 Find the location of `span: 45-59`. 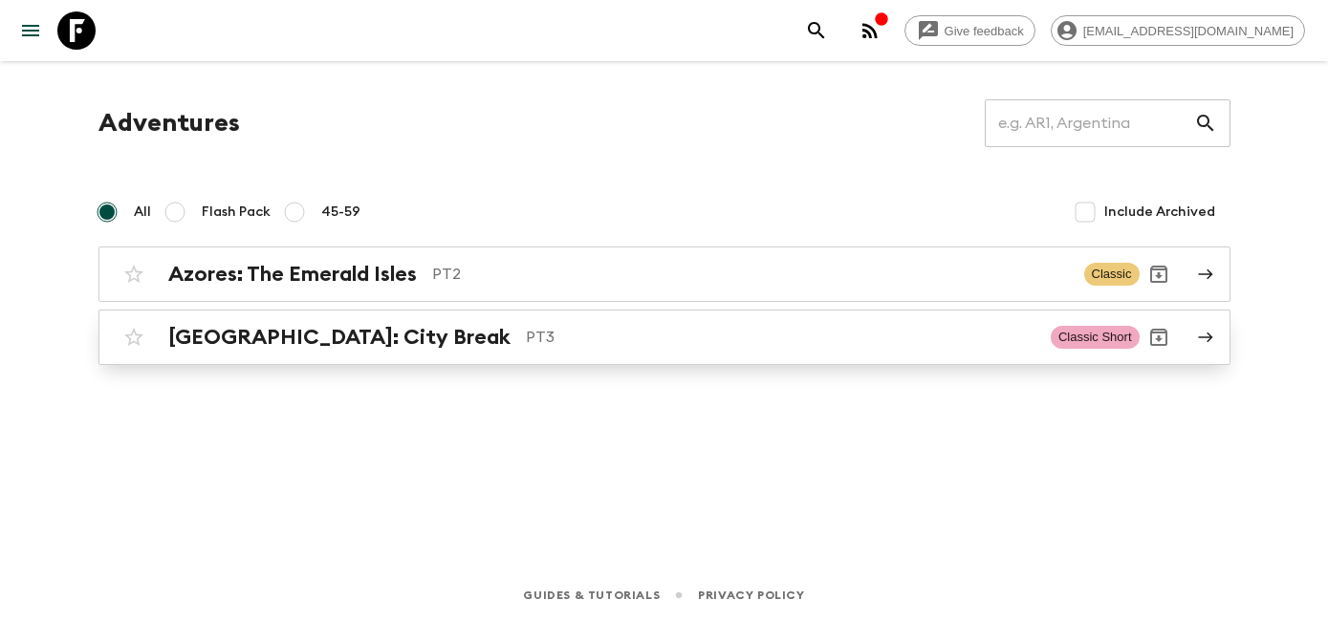

span: 45-59 is located at coordinates (340, 212).